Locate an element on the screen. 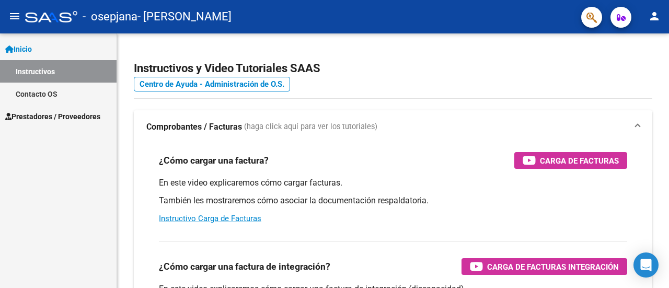 This screenshot has height=288, width=669. mat-icon: menu is located at coordinates (15, 16).